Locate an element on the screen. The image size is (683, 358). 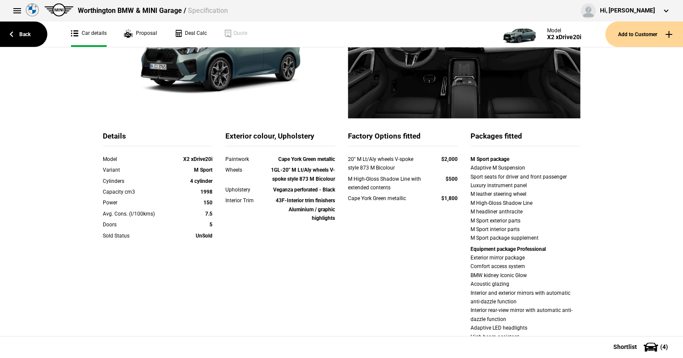
div: Wheels is located at coordinates (247, 170).